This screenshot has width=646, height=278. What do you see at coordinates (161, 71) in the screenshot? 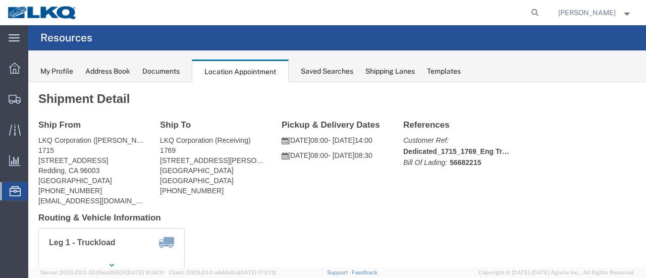
I see `div: Documents` at bounding box center [161, 71].